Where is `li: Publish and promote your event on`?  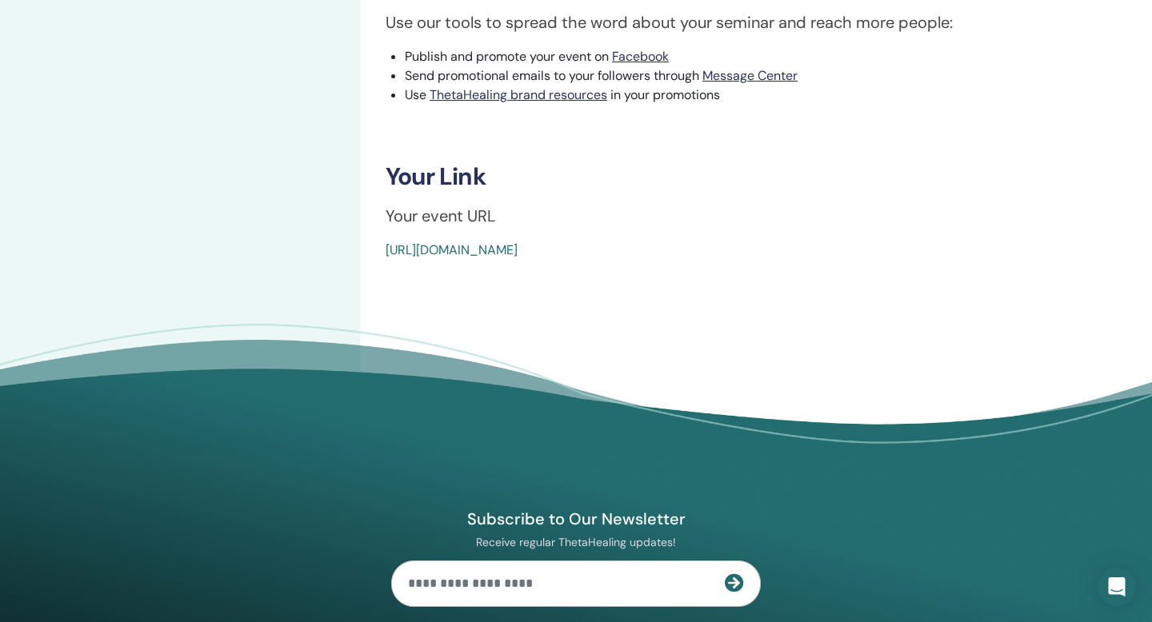
li: Publish and promote your event on is located at coordinates (754, 57).